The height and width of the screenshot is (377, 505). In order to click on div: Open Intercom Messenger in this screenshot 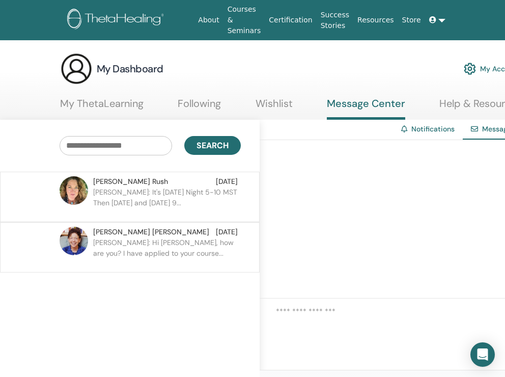, I will do `click(483, 354)`.